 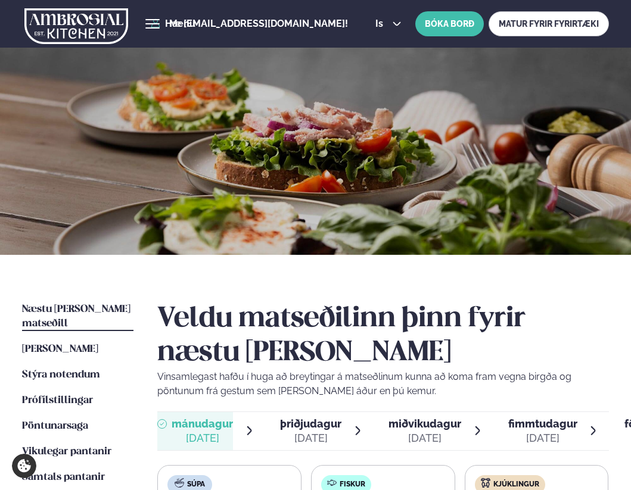 I want to click on a: Pöntunarsaga, so click(x=55, y=426).